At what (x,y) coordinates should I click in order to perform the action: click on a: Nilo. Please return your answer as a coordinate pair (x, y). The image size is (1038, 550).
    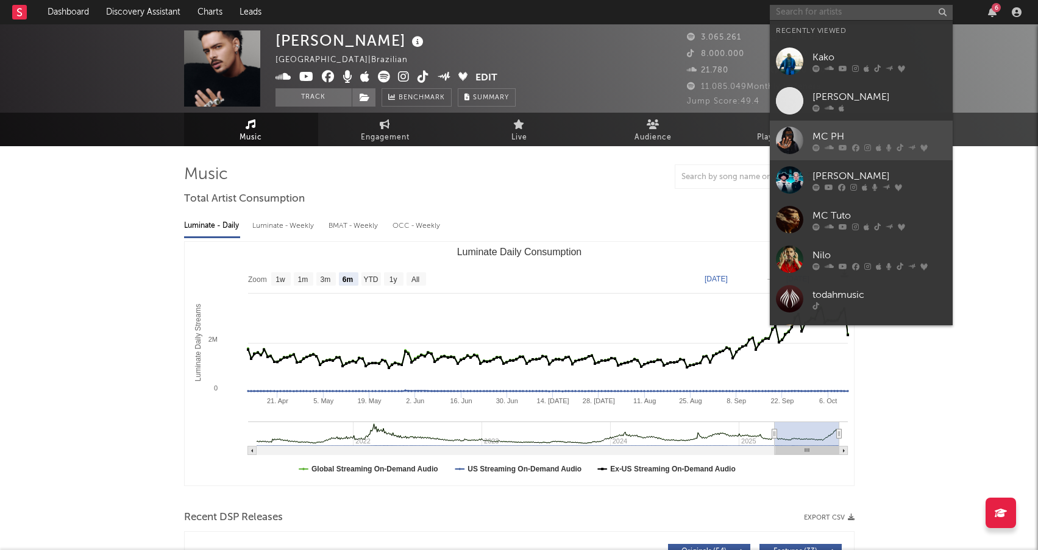
    Looking at the image, I should click on (861, 259).